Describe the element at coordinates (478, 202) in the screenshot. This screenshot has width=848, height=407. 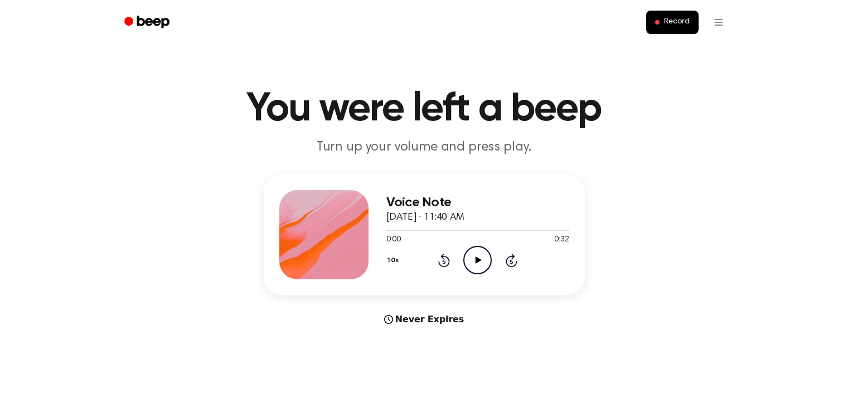
I see `h3: Voice Note` at that location.